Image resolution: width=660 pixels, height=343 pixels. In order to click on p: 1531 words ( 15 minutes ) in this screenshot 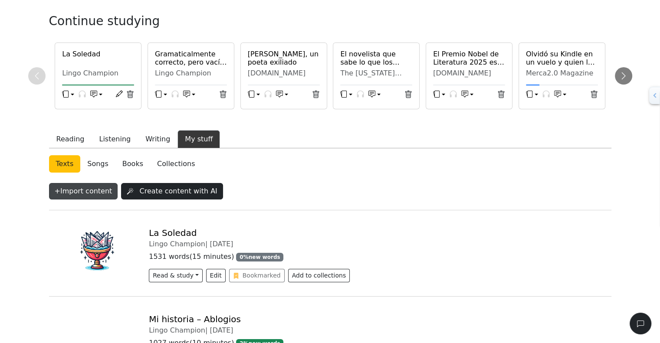, I will do `click(376, 257)`.